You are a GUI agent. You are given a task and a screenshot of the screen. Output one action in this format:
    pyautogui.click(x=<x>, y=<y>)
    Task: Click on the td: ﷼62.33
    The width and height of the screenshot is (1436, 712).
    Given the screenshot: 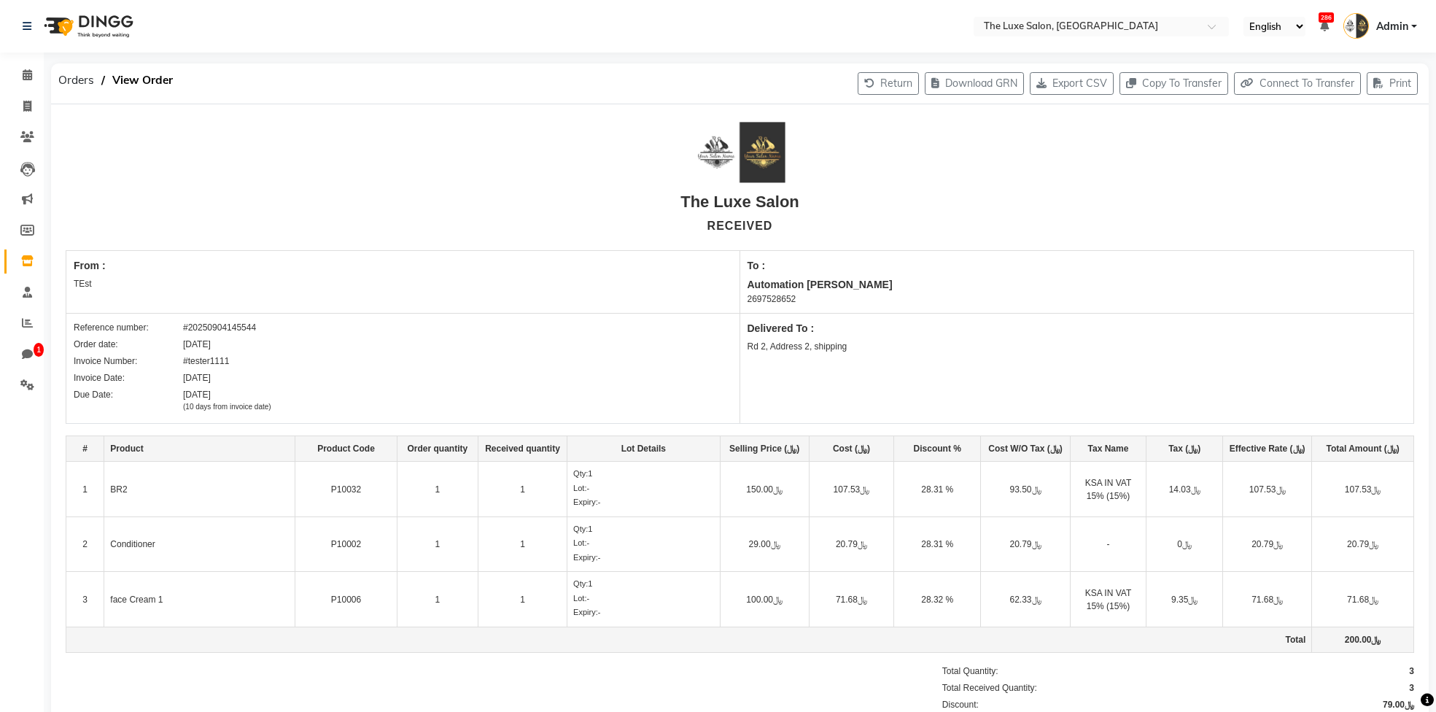 What is the action you would take?
    pyautogui.click(x=1025, y=599)
    